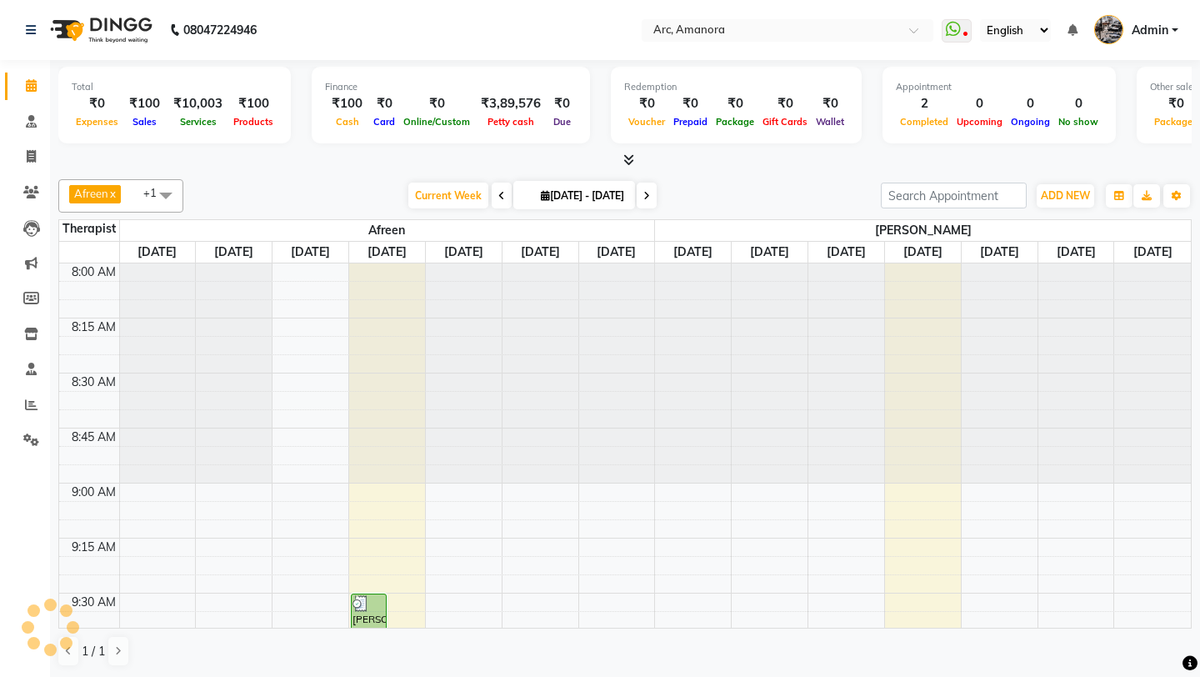 Image resolution: width=1200 pixels, height=677 pixels. I want to click on span: Wallet, so click(830, 122).